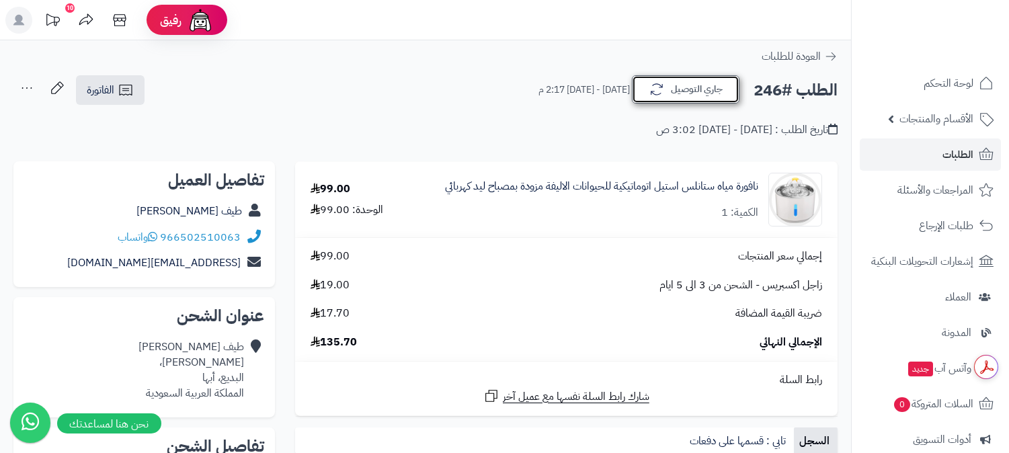  Describe the element at coordinates (931, 83) in the screenshot. I see `a: لوحة التحكم` at that location.